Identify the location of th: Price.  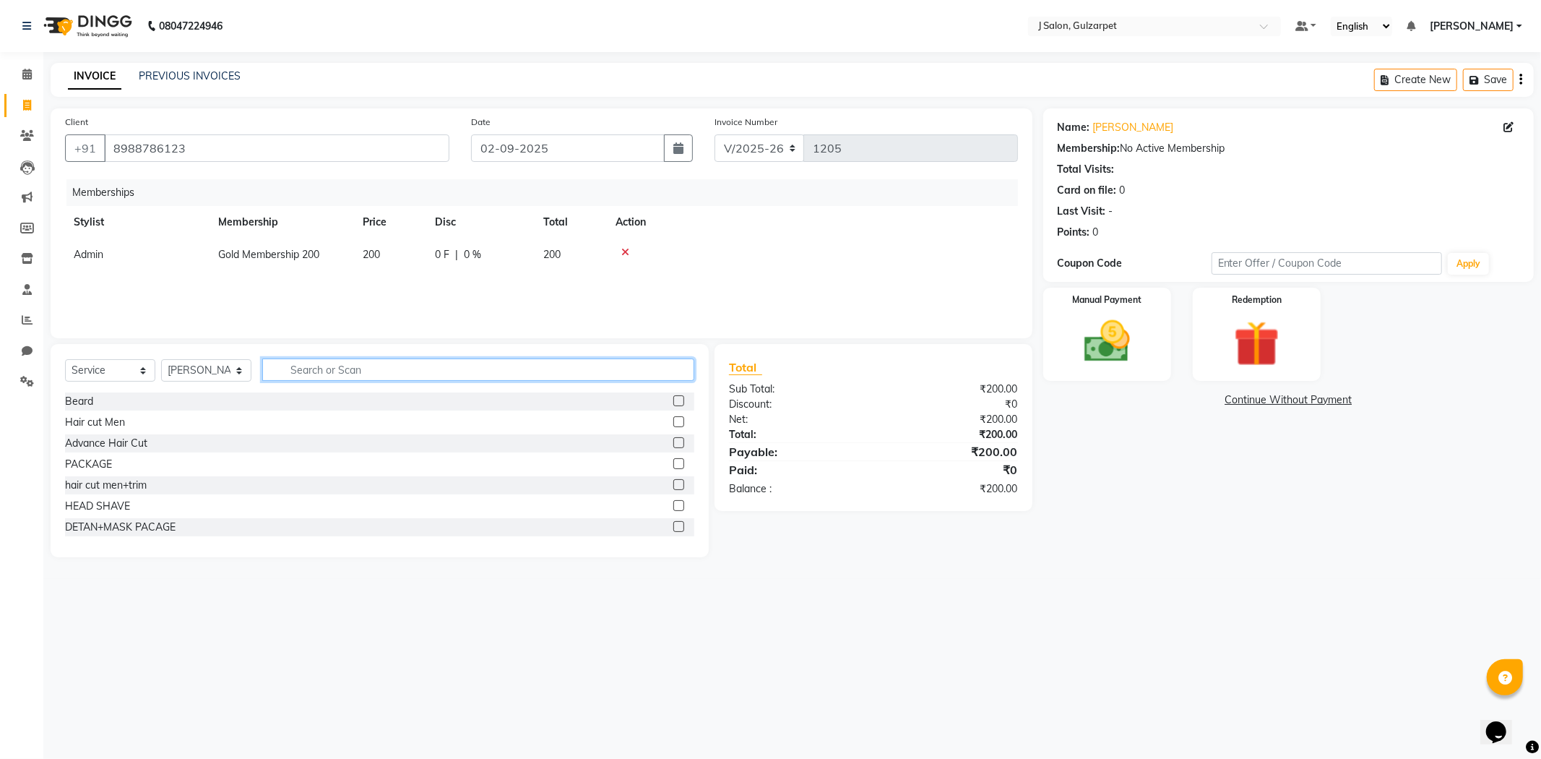
(390, 222).